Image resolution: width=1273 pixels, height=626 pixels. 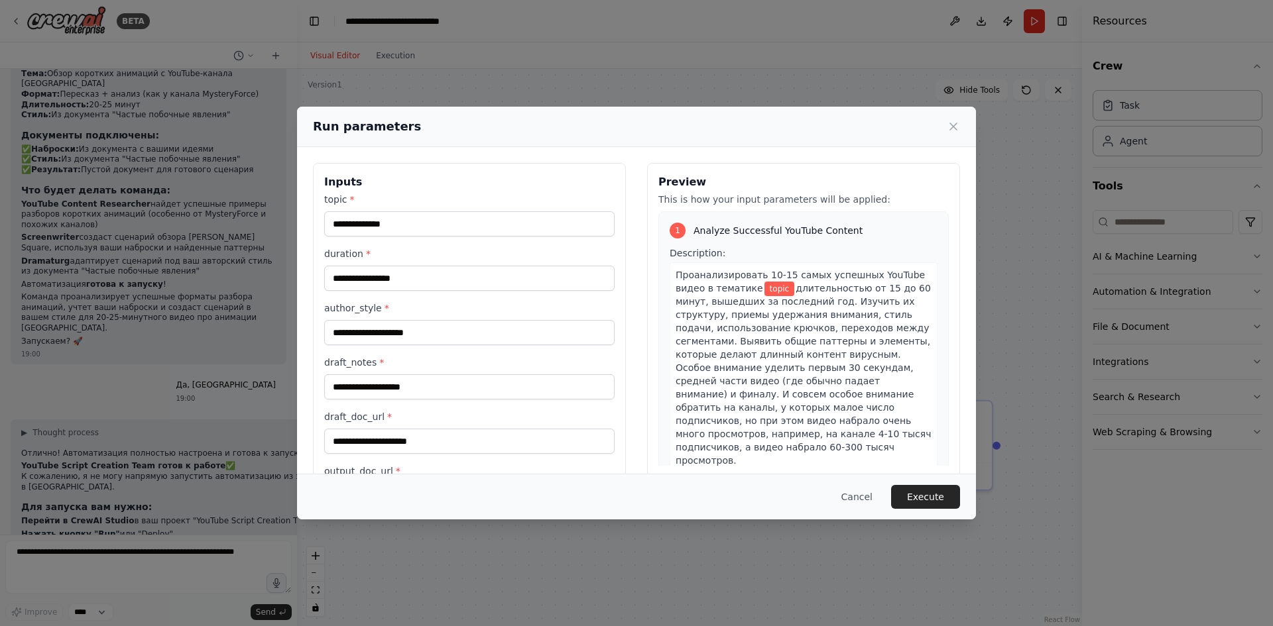 I want to click on p: This is how your input parameters will be applied:, so click(x=803, y=200).